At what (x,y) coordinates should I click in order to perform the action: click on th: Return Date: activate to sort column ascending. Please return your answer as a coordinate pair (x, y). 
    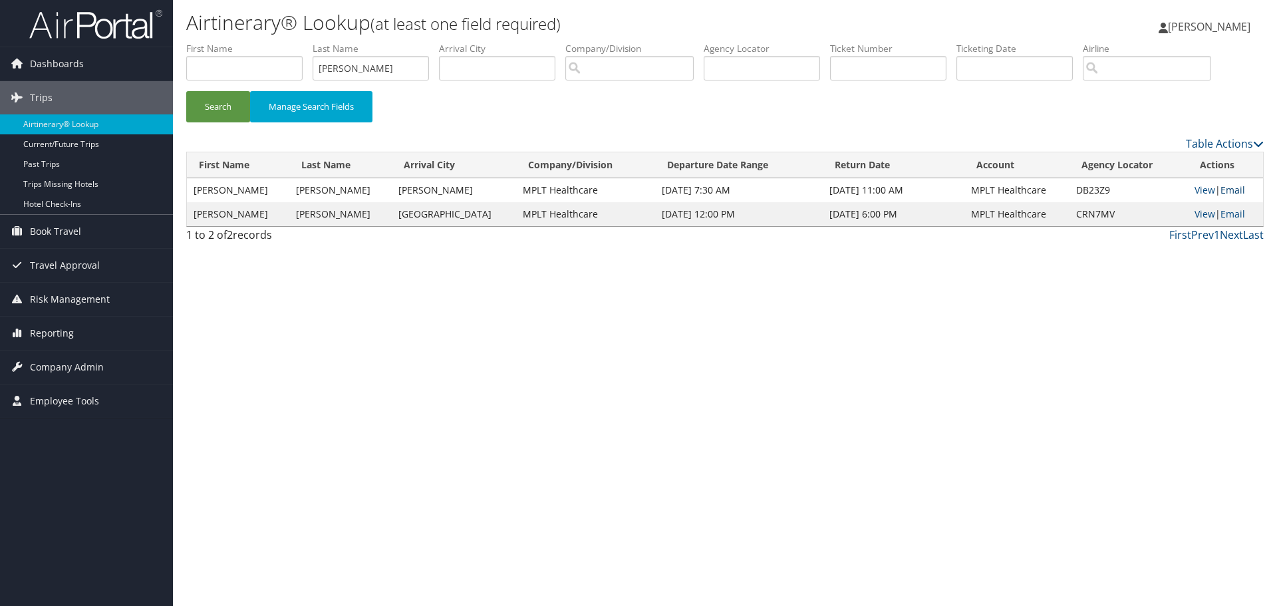
    Looking at the image, I should click on (893, 165).